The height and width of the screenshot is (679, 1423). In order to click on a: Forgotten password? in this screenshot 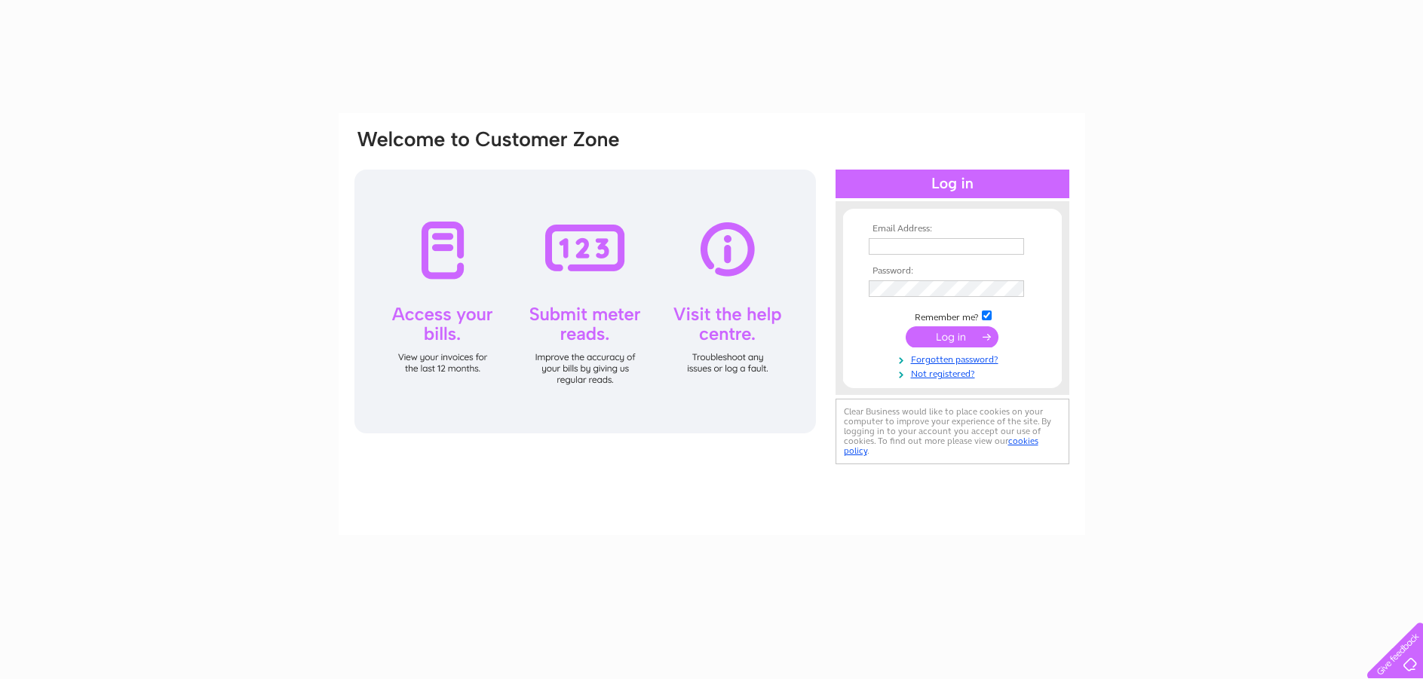, I will do `click(954, 358)`.